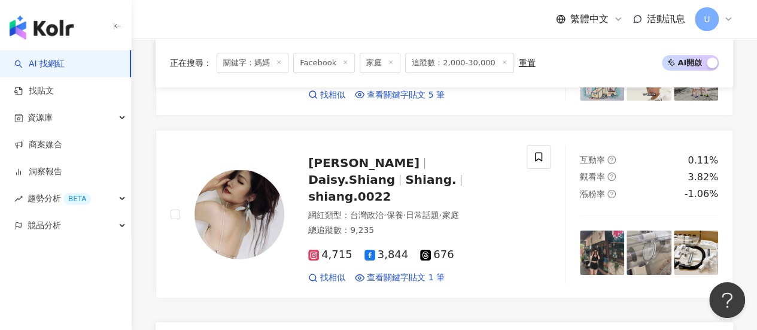  Describe the element at coordinates (589, 19) in the screenshot. I see `span: 繁體中文` at that location.